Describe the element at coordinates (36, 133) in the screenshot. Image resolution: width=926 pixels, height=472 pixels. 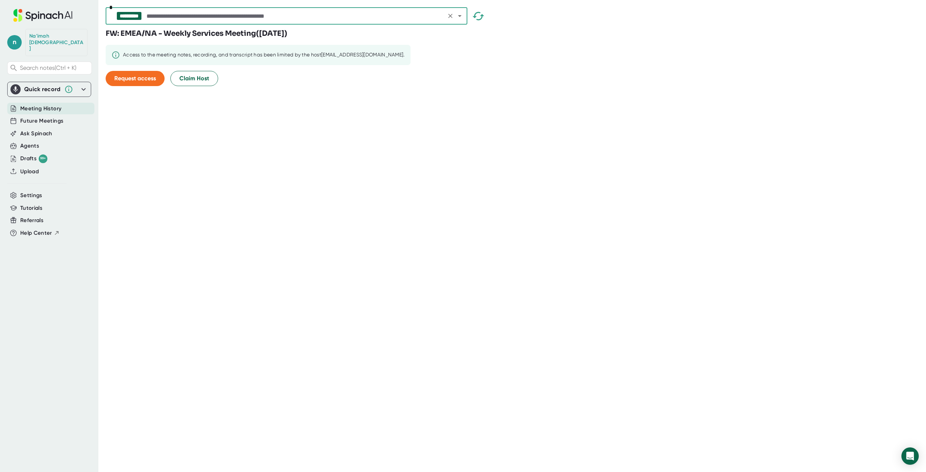
I see `button: Ask Spinach` at that location.